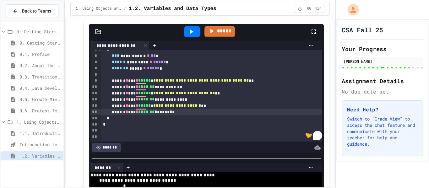 The height and width of the screenshot is (188, 429). What do you see at coordinates (40, 110) in the screenshot?
I see `span: 0.6. Pretest for the AP CSA Exam` at bounding box center [40, 110].